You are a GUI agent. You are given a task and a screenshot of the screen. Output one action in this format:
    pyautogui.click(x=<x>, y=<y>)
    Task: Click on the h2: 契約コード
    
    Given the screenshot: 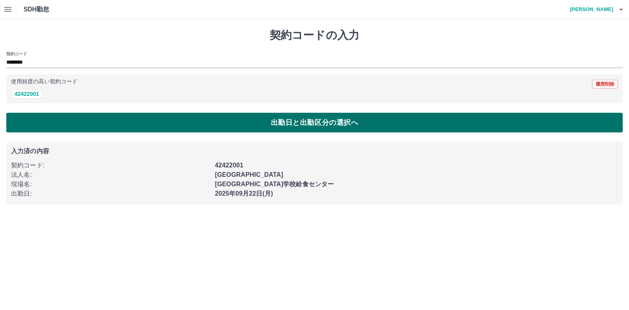 What is the action you would take?
    pyautogui.click(x=17, y=54)
    